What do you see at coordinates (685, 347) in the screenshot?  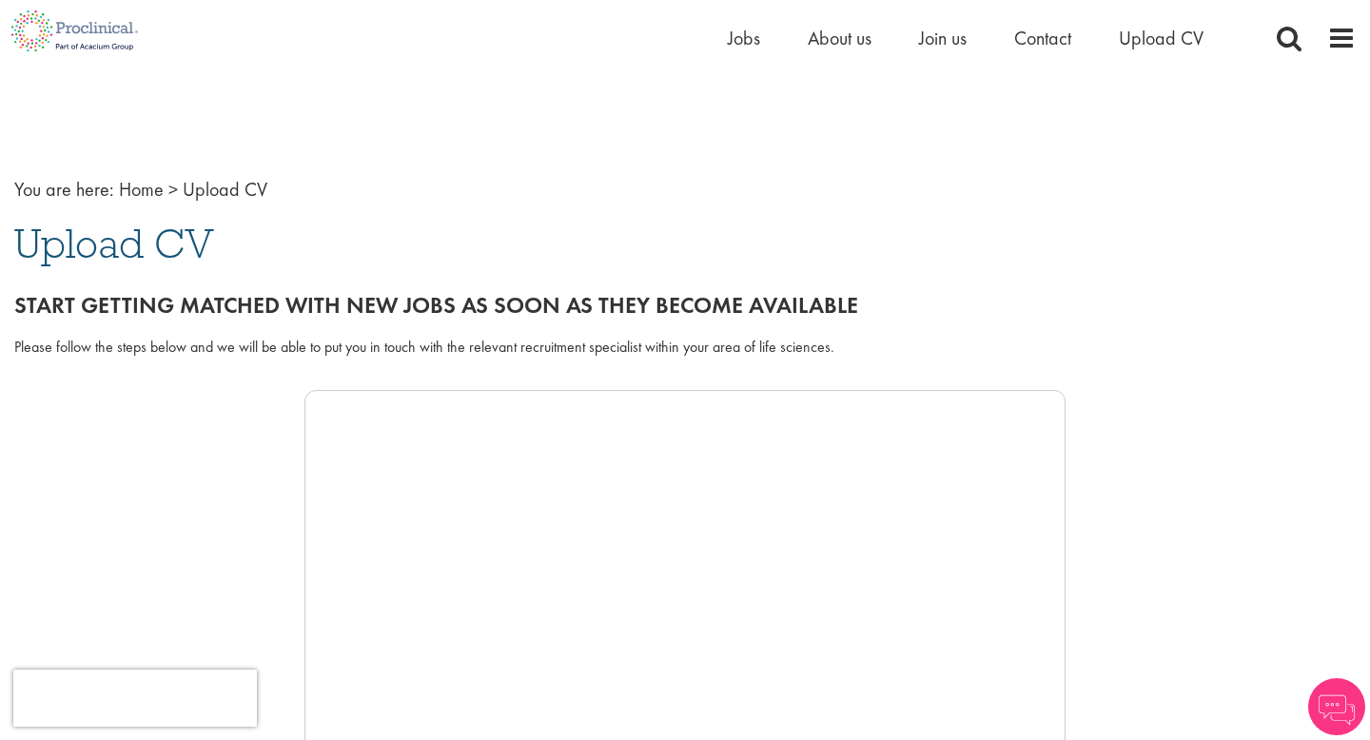 I see `div: Please follow the steps below and we will be able to put you in touch with the relevant recruitme...` at bounding box center [685, 347].